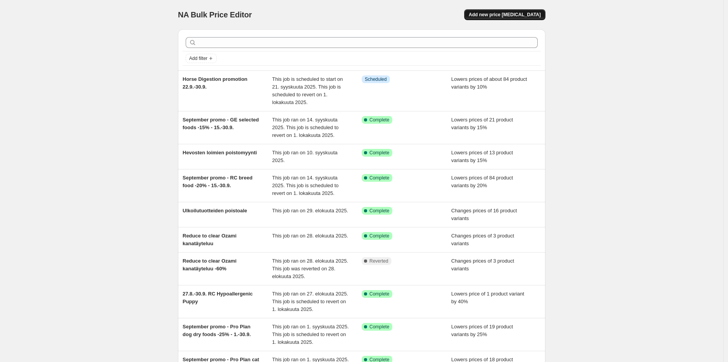  I want to click on span: This job ran on 28. elokuuta 2025. This job was reverted on 28. elokuuta 2025., so click(310, 269).